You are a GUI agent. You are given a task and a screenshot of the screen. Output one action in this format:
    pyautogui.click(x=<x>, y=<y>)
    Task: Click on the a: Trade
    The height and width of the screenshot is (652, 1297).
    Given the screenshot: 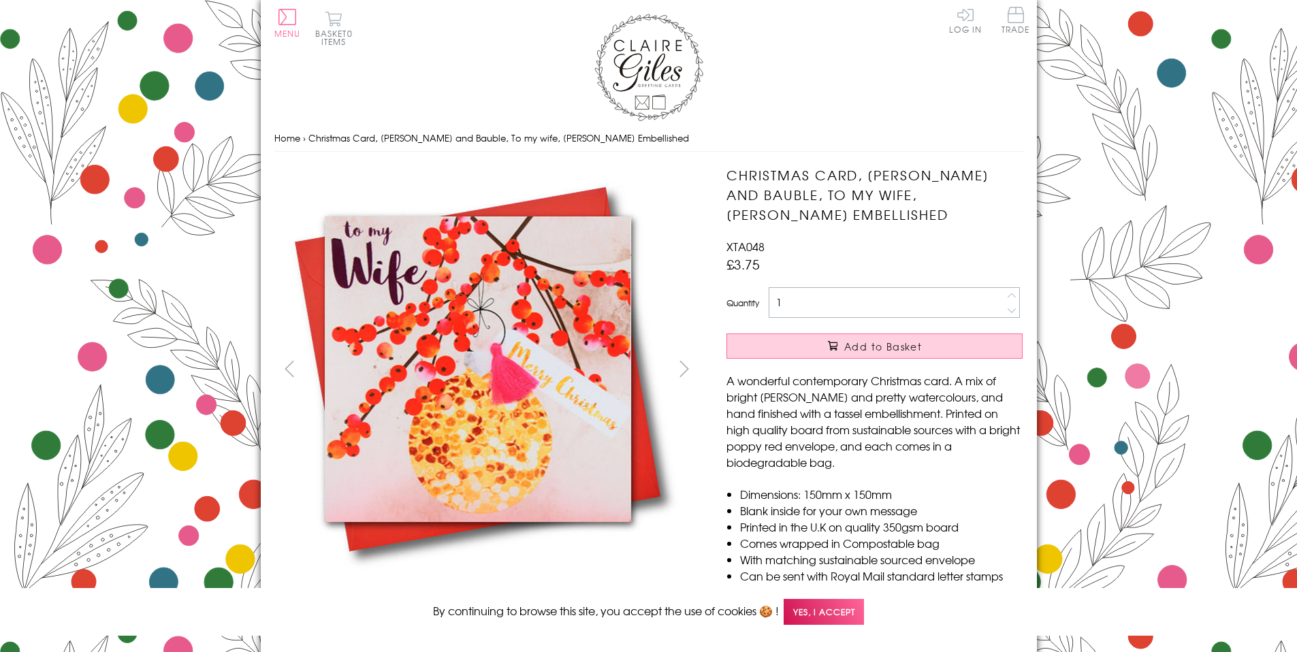 What is the action you would take?
    pyautogui.click(x=1016, y=21)
    